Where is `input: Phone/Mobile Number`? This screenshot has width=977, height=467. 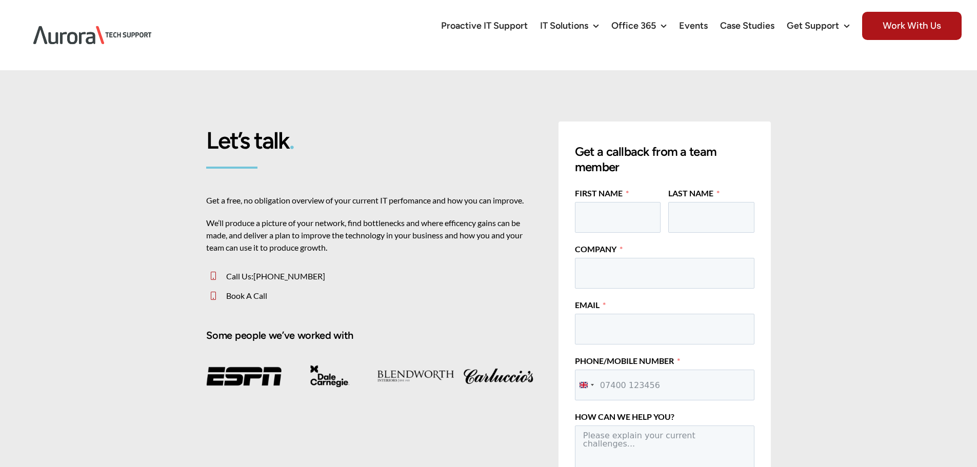 input: Phone/Mobile Number is located at coordinates (664, 385).